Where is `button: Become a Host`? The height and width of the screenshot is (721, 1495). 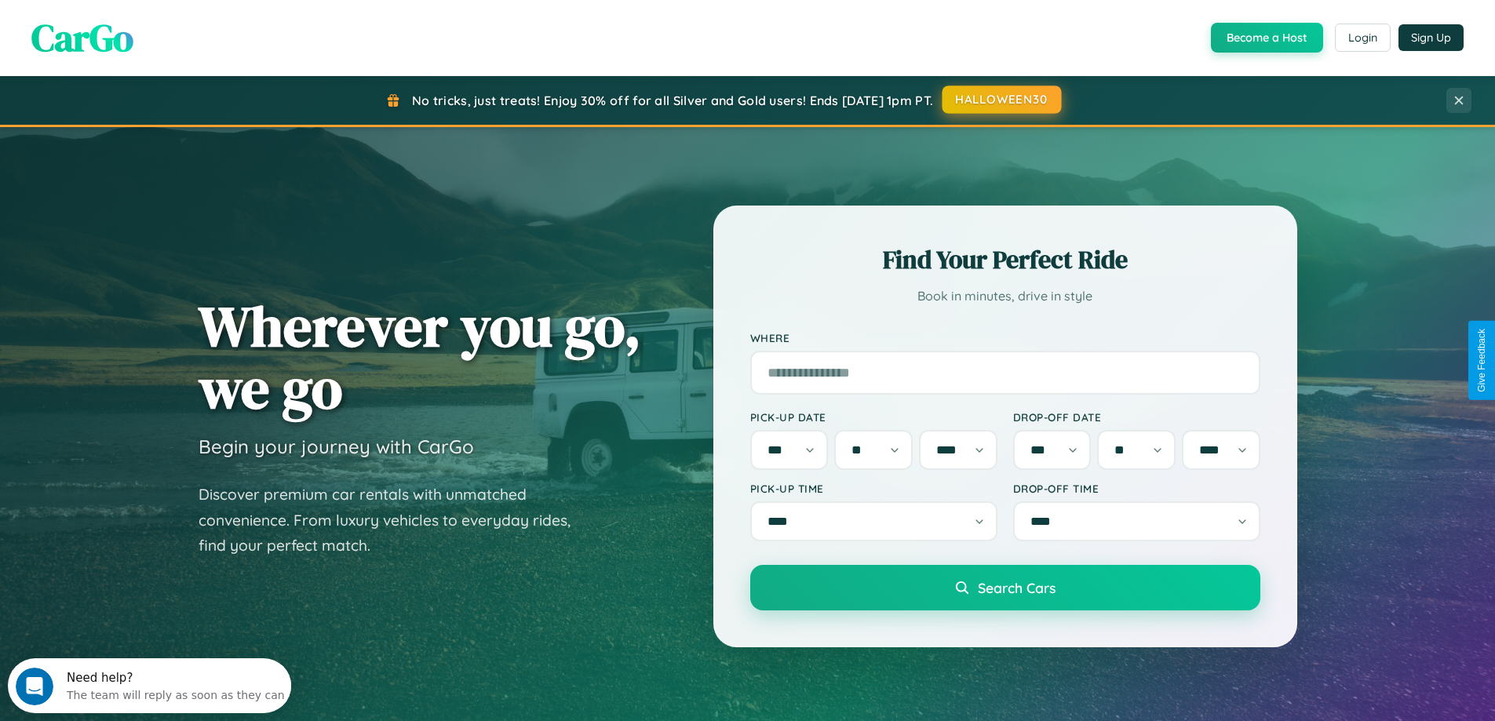 button: Become a Host is located at coordinates (1266, 38).